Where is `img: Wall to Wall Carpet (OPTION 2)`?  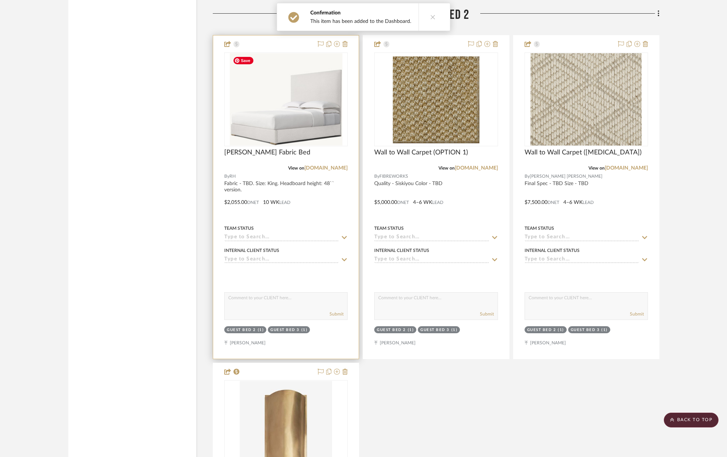 img: Wall to Wall Carpet (OPTION 2) is located at coordinates (586, 99).